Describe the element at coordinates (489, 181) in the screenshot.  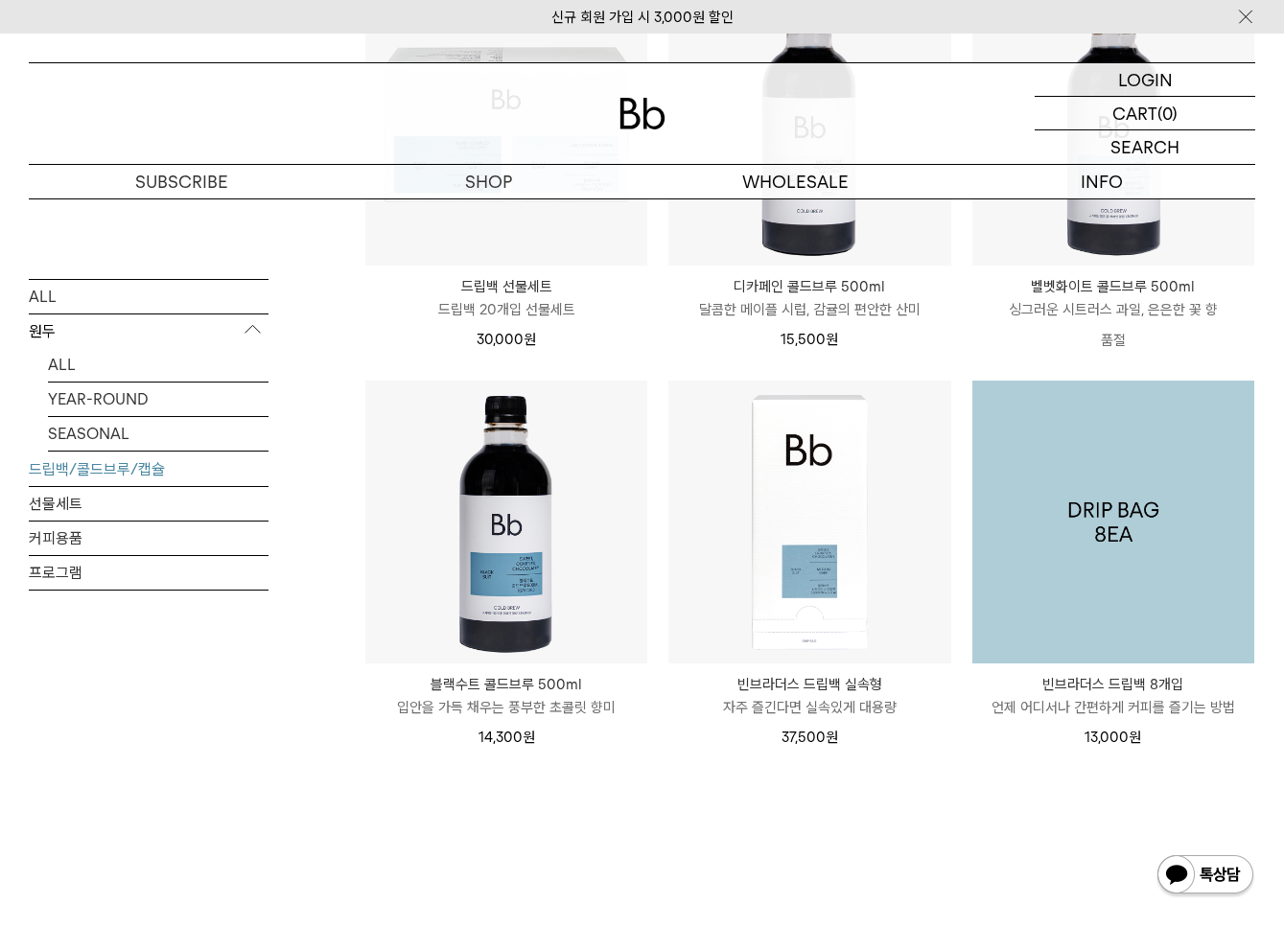
I see `a: SHOP` at that location.